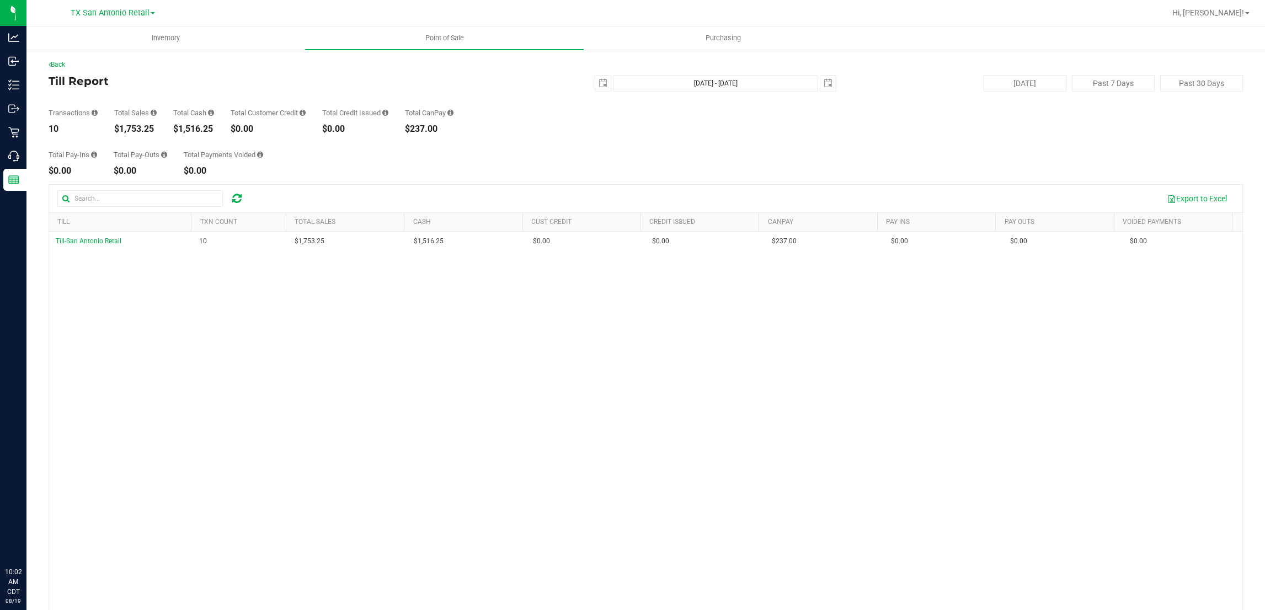 This screenshot has width=1265, height=610. What do you see at coordinates (422, 222) in the screenshot?
I see `a: Cash` at bounding box center [422, 222].